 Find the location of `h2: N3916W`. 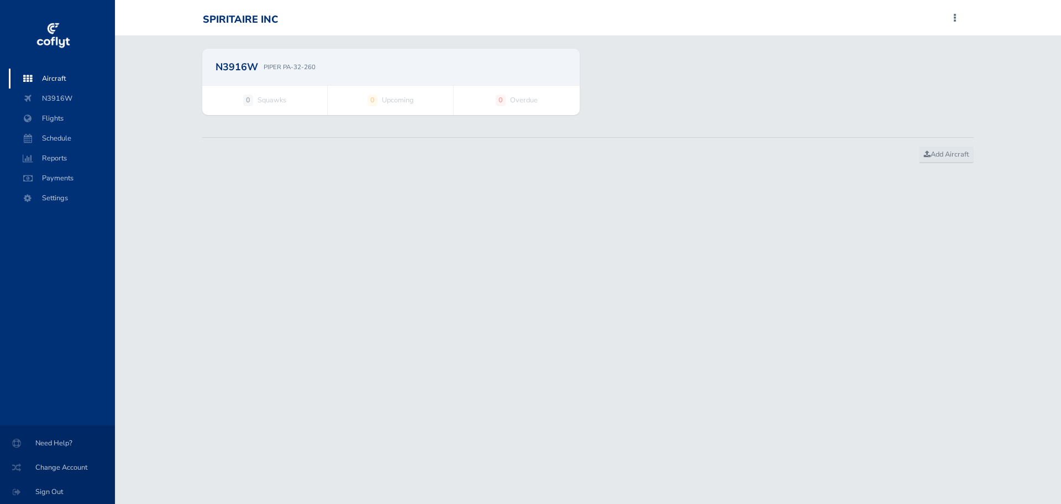

h2: N3916W is located at coordinates (237, 67).